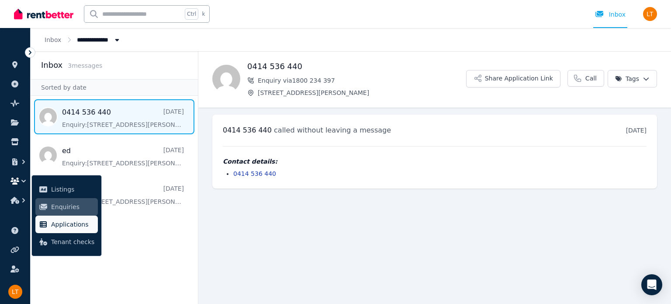 The height and width of the screenshot is (304, 671). I want to click on div: Open Intercom Messenger, so click(652, 284).